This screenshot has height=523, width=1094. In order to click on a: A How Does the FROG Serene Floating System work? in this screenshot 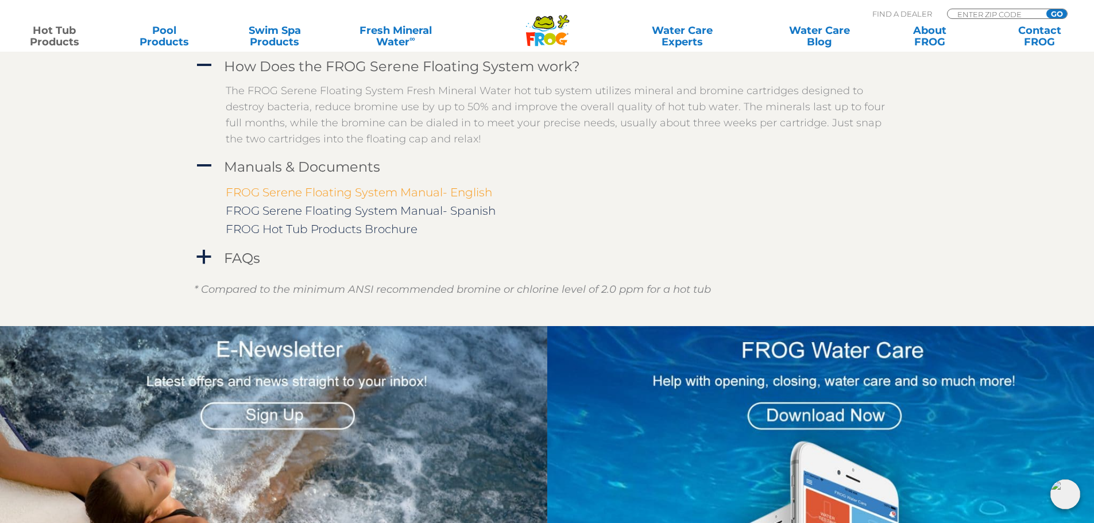, I will do `click(547, 66)`.